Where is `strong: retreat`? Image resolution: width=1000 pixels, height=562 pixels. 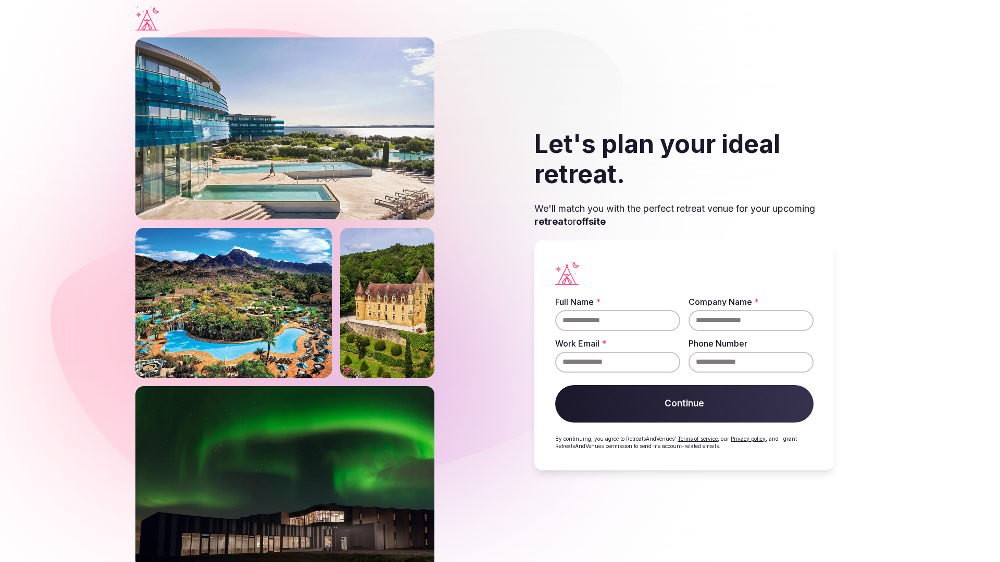
strong: retreat is located at coordinates (550, 221).